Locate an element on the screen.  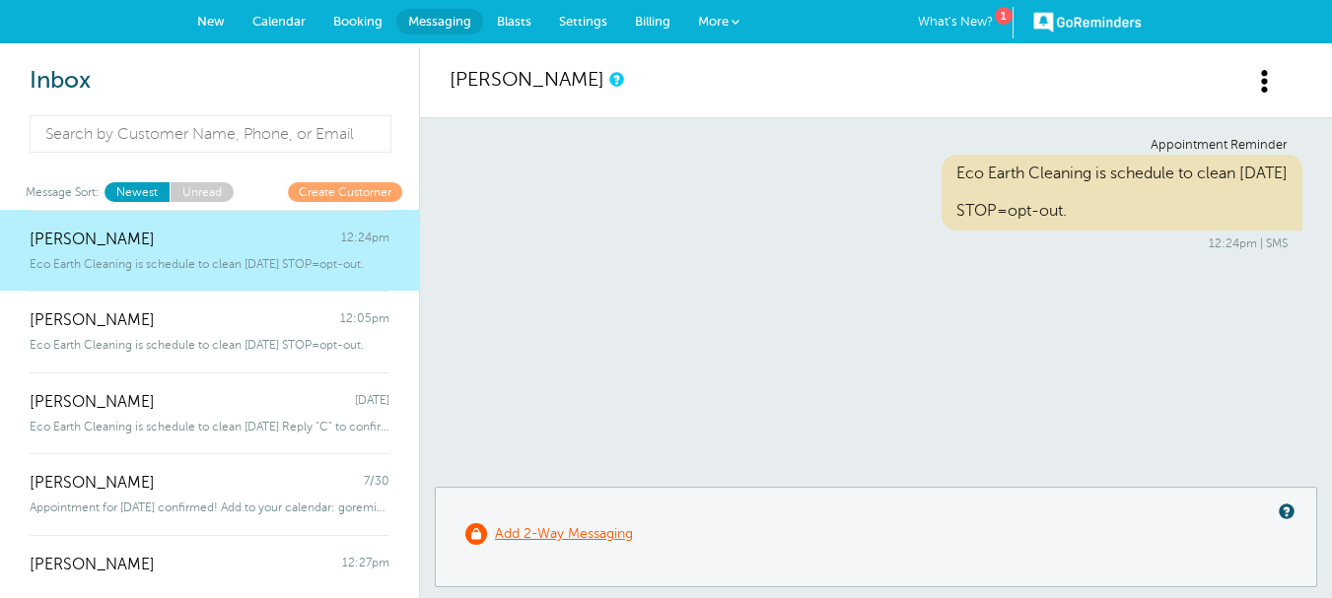
a: This is a history of all communications between GoReminders and your customer. is located at coordinates (615, 79).